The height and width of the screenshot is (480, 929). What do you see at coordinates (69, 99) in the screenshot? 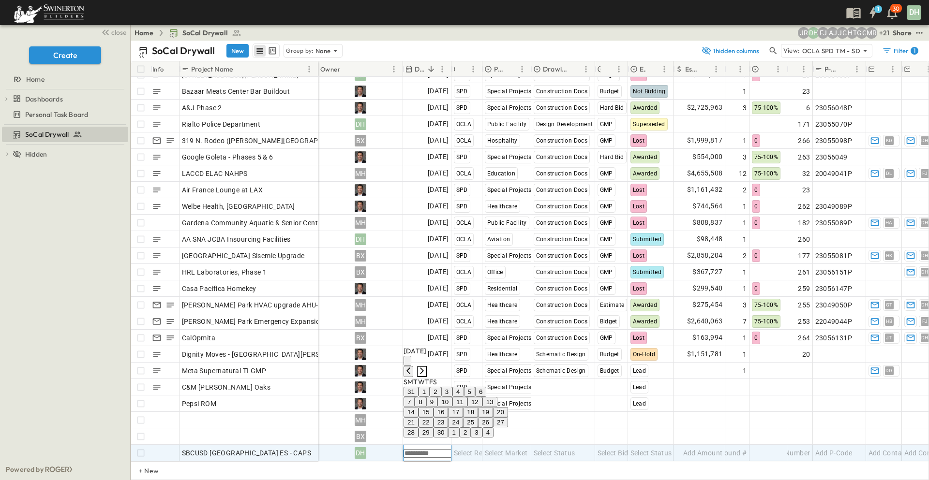
I see `a: Dashboards` at bounding box center [69, 99].